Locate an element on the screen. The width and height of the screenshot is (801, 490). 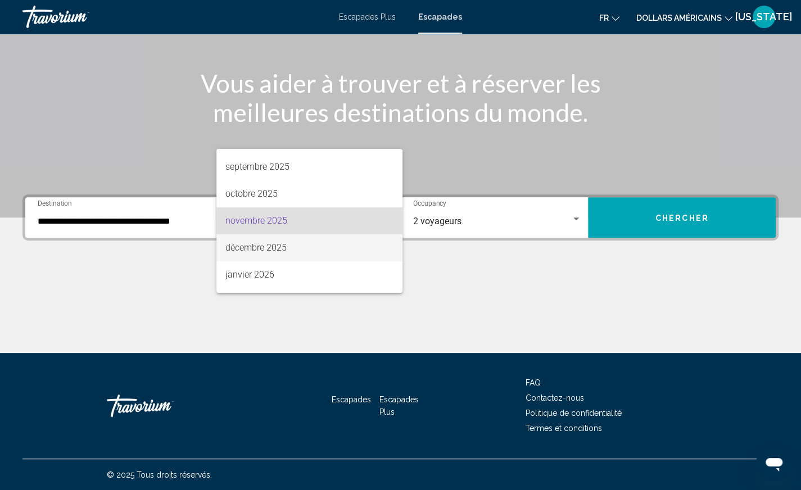
font: décembre 2025 is located at coordinates (256, 247).